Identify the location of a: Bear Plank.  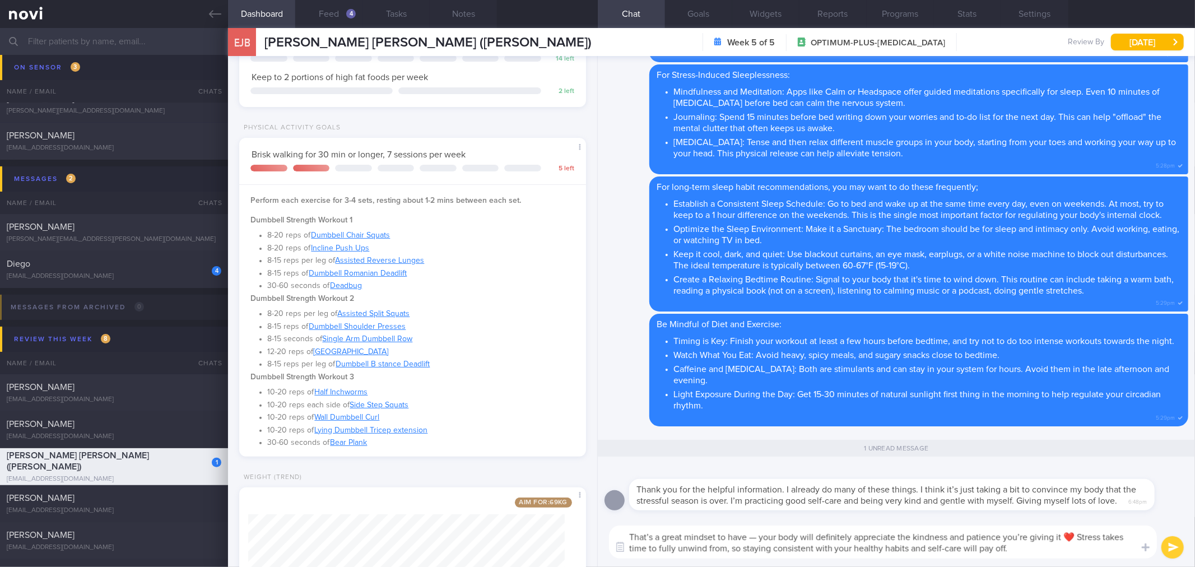
(349, 443).